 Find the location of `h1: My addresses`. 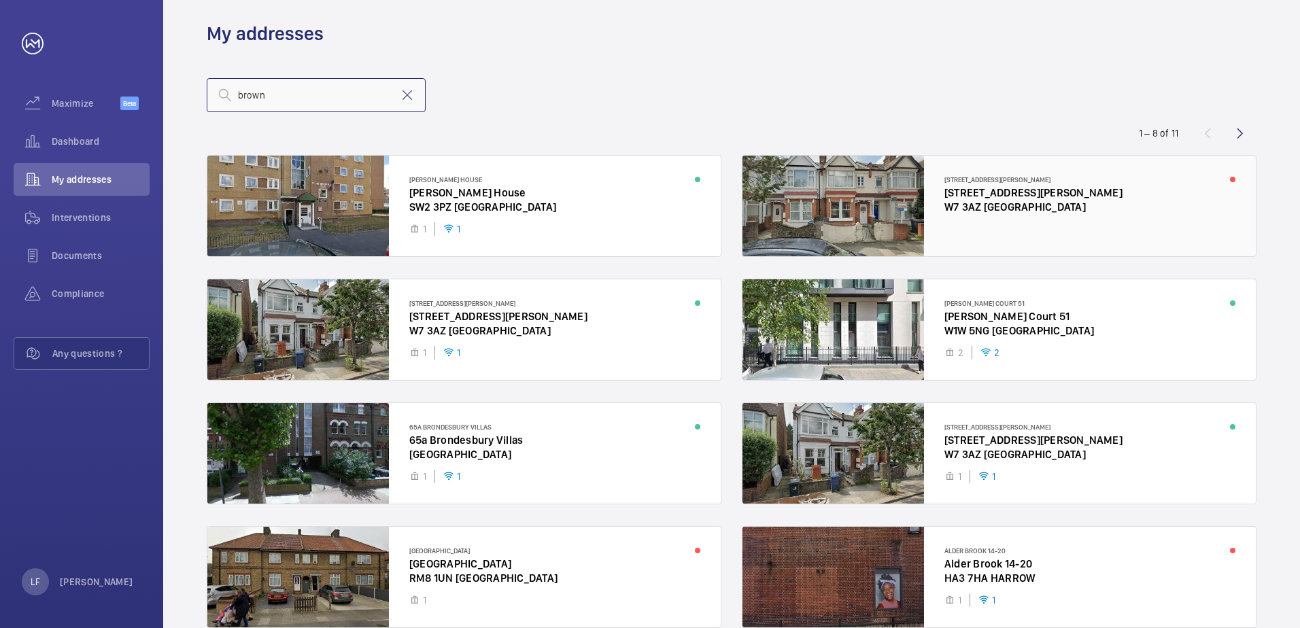

h1: My addresses is located at coordinates (265, 33).